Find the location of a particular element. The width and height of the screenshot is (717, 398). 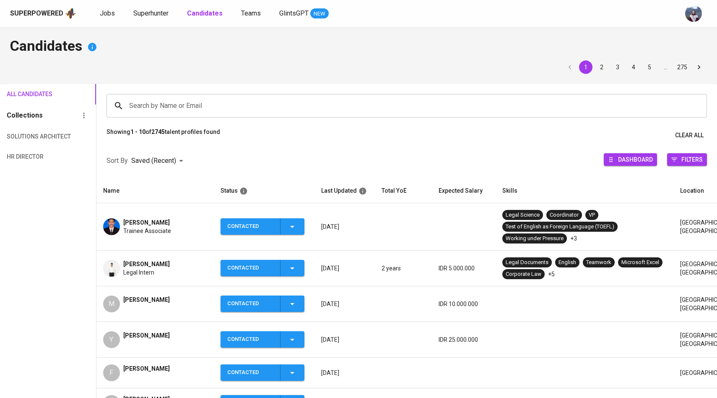

div: Working under Pressure is located at coordinates (535, 238).